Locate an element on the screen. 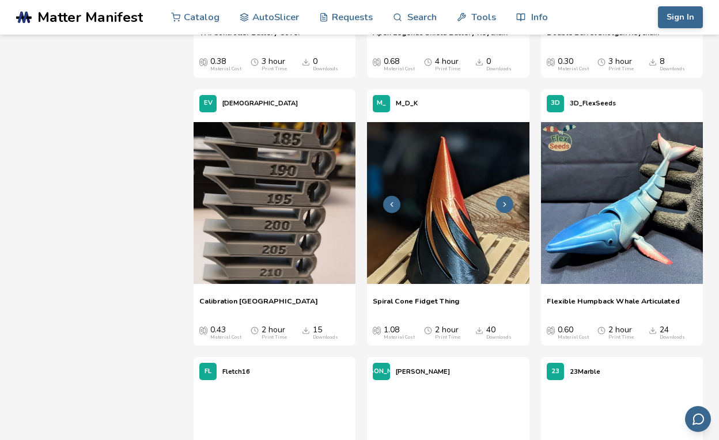 This screenshot has height=440, width=719. span: Wii Controller Battery Cover is located at coordinates (250, 37).